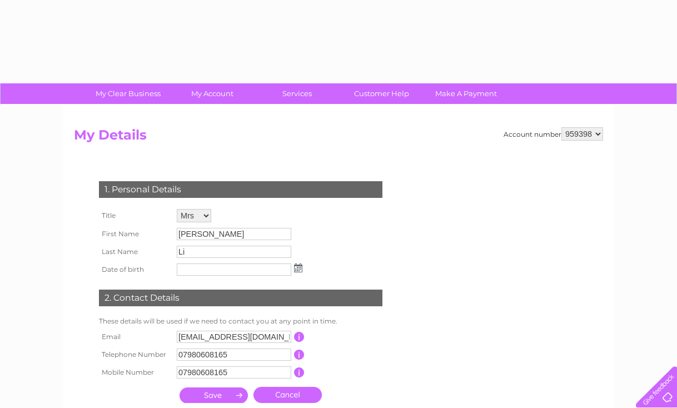 The image size is (677, 408). What do you see at coordinates (381, 93) in the screenshot?
I see `a: Customer Help` at bounding box center [381, 93].